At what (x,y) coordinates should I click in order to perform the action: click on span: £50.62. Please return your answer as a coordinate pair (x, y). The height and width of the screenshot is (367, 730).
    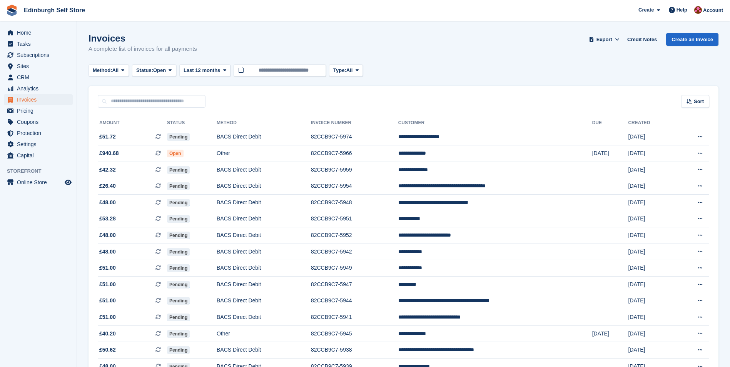
    Looking at the image, I should click on (107, 350).